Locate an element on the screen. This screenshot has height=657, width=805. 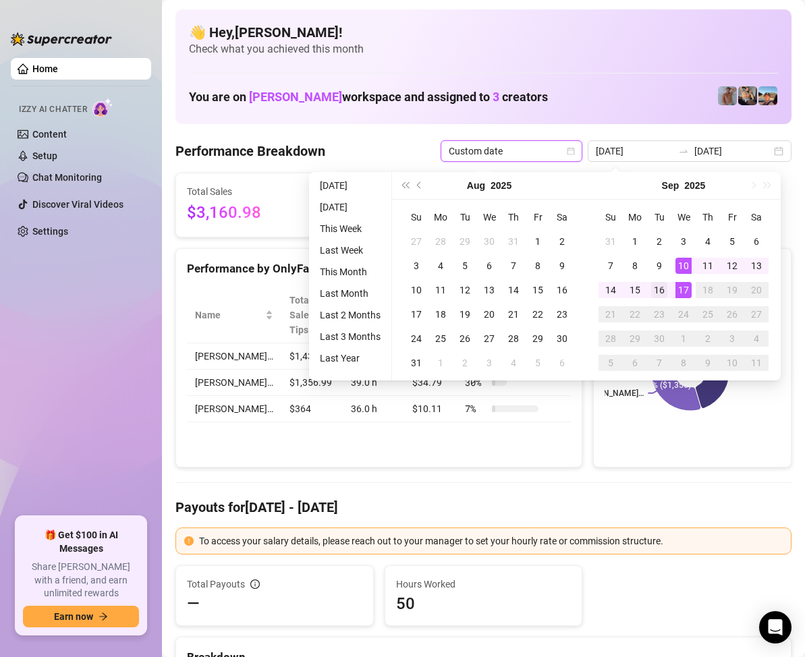
td: 2025-08-09 is located at coordinates (562, 266).